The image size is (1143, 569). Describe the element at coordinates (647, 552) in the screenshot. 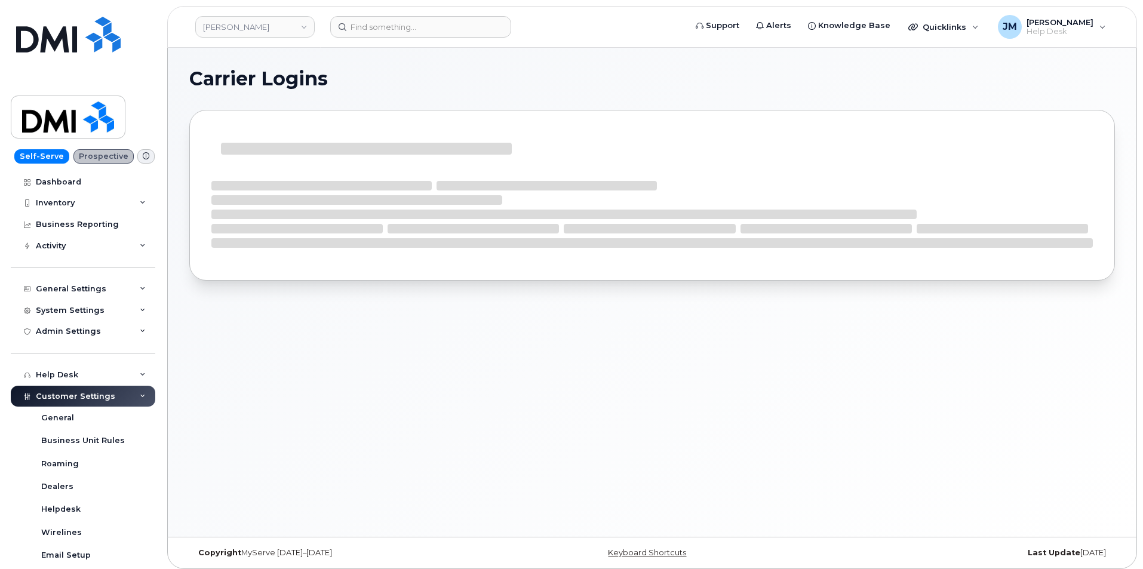

I see `a: Keyboard Shortcuts` at that location.